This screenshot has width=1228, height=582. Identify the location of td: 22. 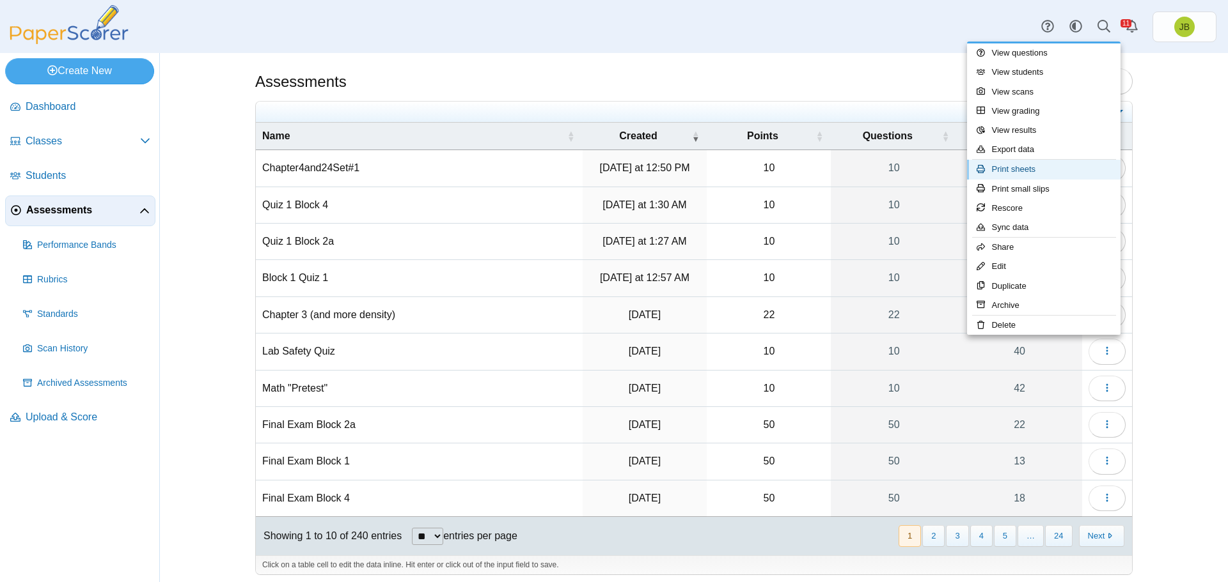
(768, 315).